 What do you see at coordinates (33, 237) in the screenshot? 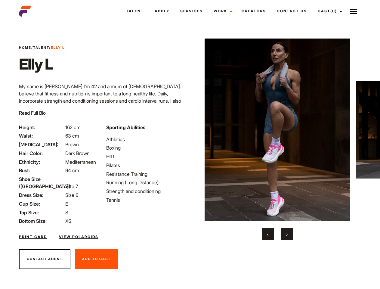
I see `a: Print Card` at bounding box center [33, 237].